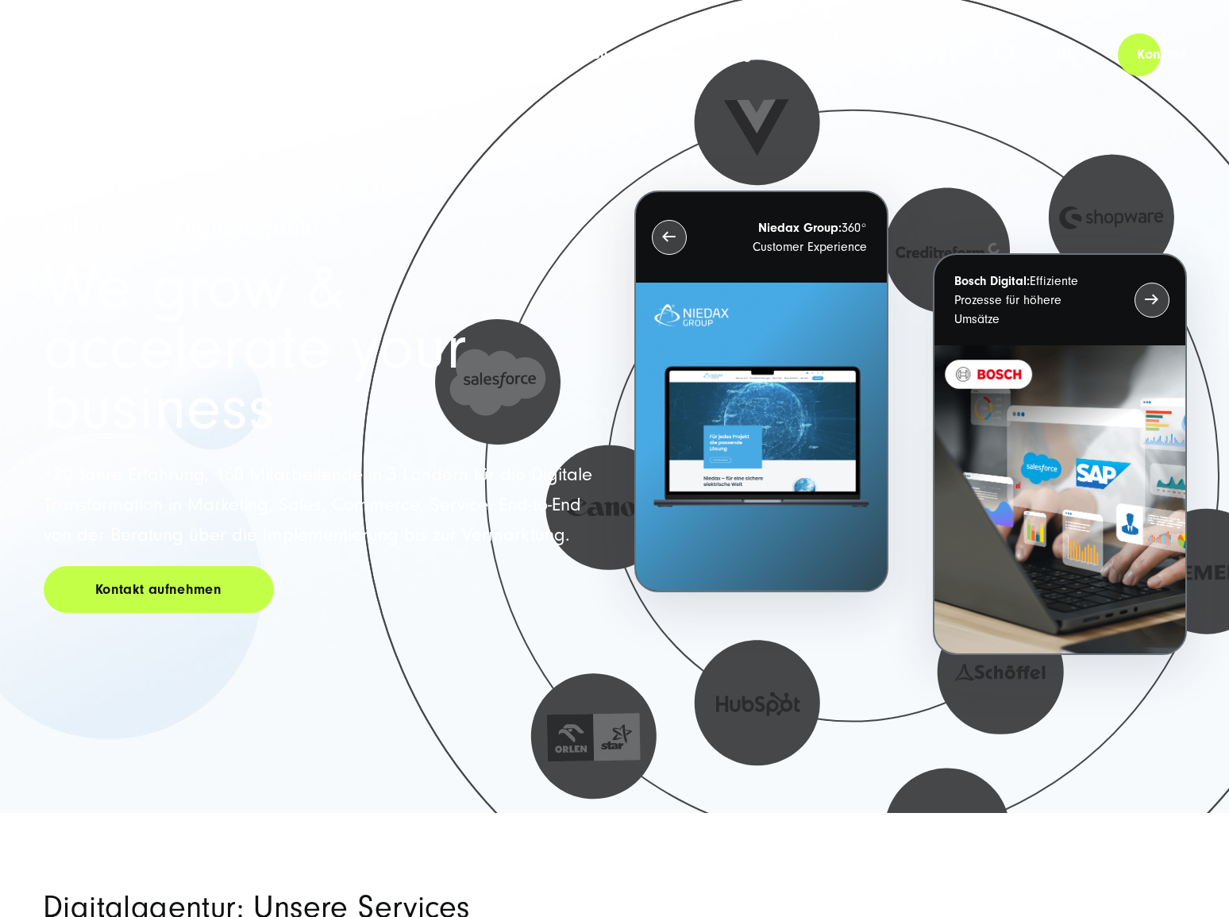  What do you see at coordinates (320, 349) in the screenshot?
I see `h1: We grow & accelerate your business` at bounding box center [320, 349].